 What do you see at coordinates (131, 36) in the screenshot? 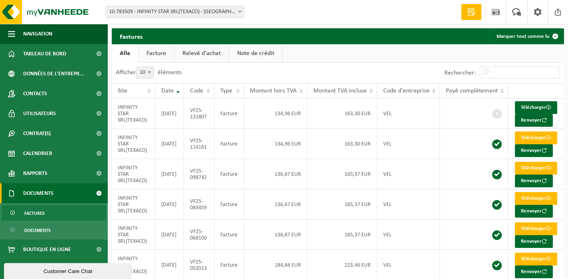
I see `h2: Factures` at bounding box center [131, 36].